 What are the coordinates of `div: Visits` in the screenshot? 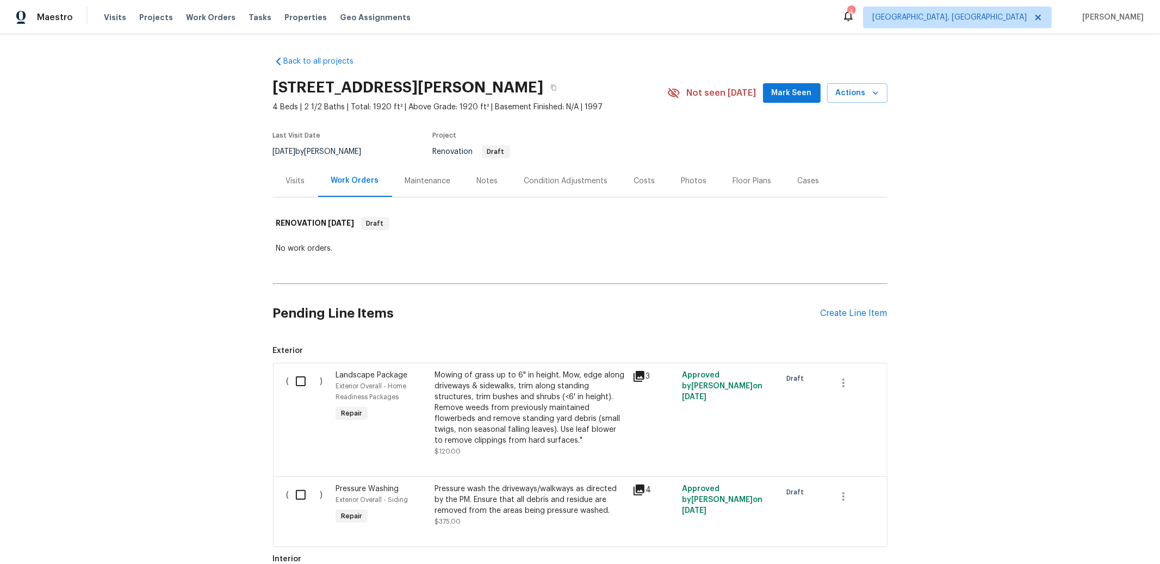 It's located at (295, 181).